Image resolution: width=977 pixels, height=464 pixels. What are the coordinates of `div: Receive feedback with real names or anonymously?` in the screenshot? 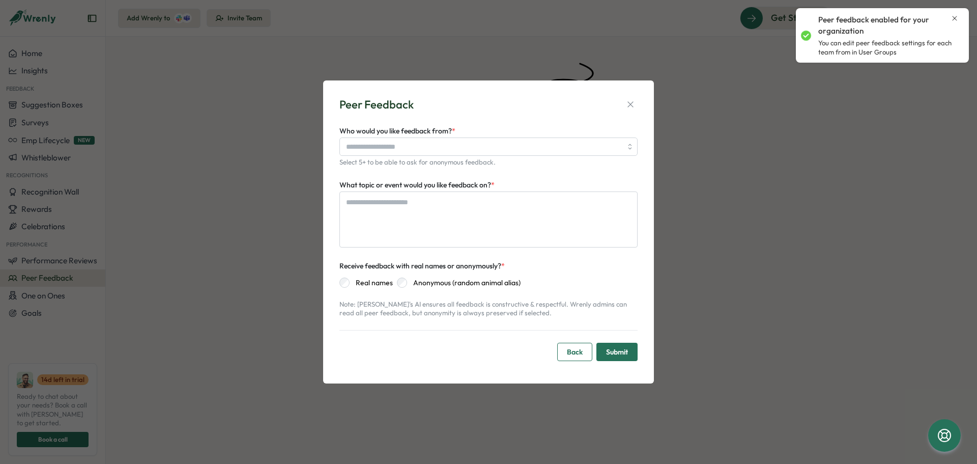 It's located at (422, 266).